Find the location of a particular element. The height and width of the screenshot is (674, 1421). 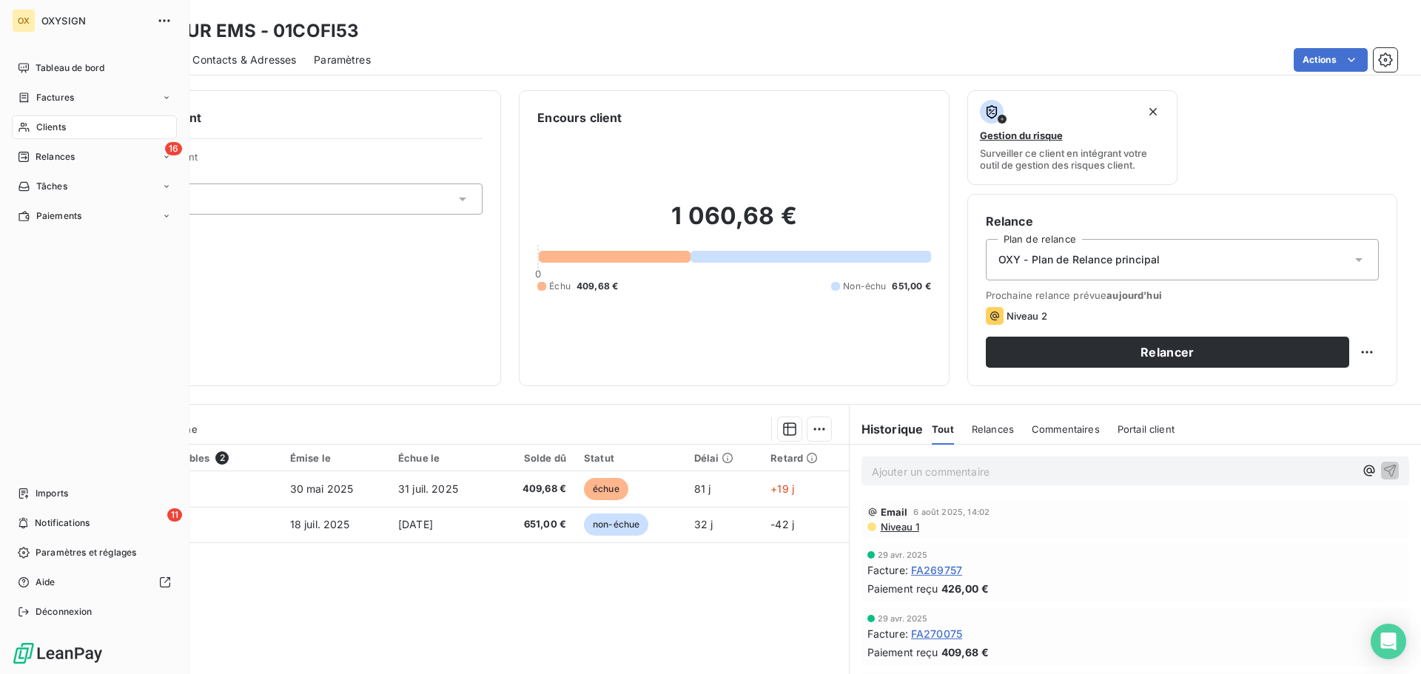

button: Relancer is located at coordinates (1167, 352).